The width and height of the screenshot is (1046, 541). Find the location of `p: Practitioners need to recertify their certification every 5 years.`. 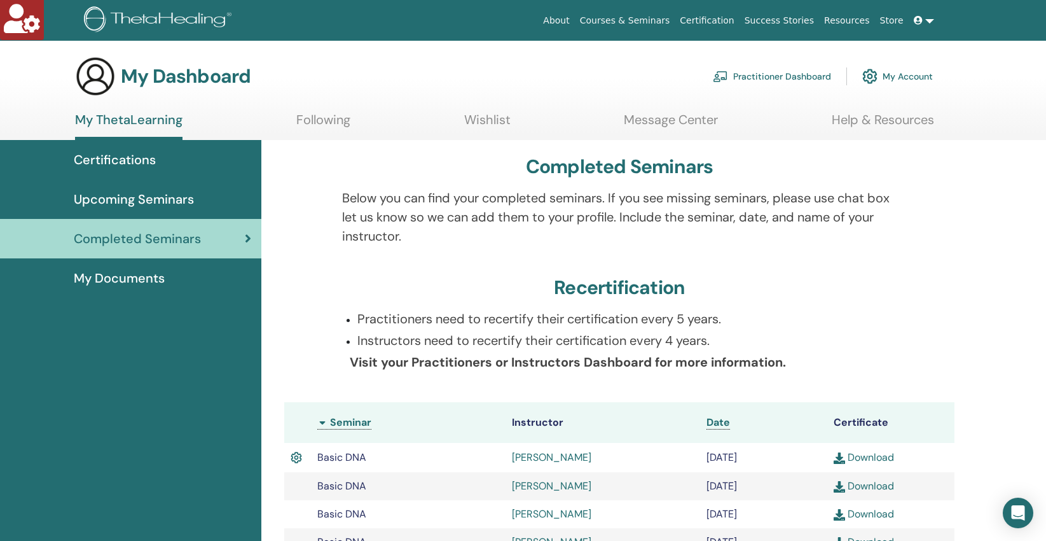

p: Practitioners need to recertify their certification every 5 years. is located at coordinates (627, 319).